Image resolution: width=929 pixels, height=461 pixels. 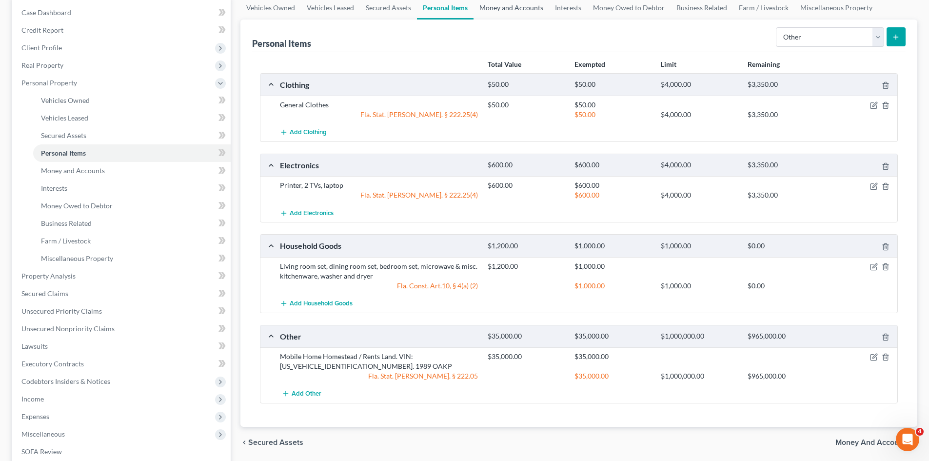 I want to click on span: Farm / Livestock, so click(x=66, y=240).